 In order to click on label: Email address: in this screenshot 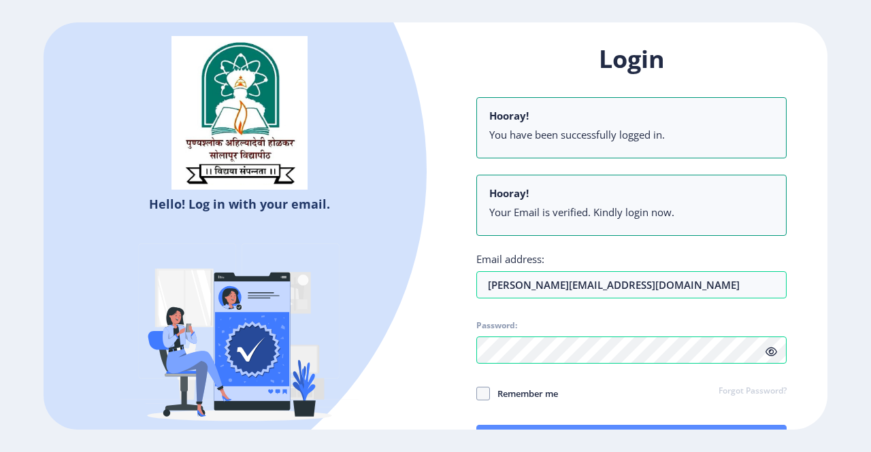, I will do `click(510, 259)`.